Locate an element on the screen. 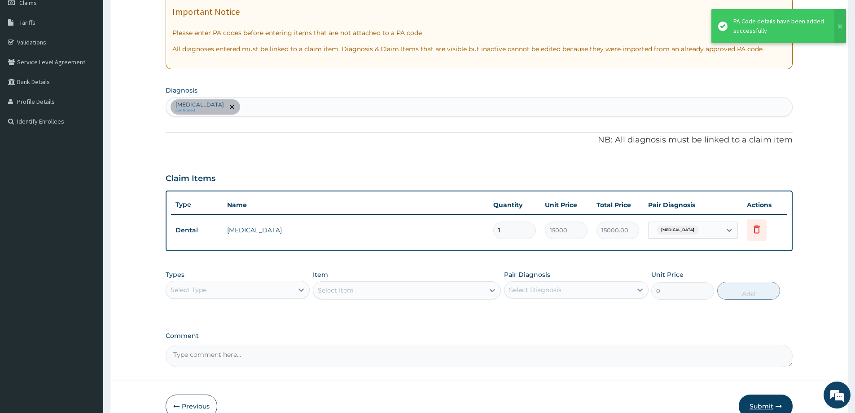 This screenshot has width=855, height=413. span: remove selection option is located at coordinates (232, 107).